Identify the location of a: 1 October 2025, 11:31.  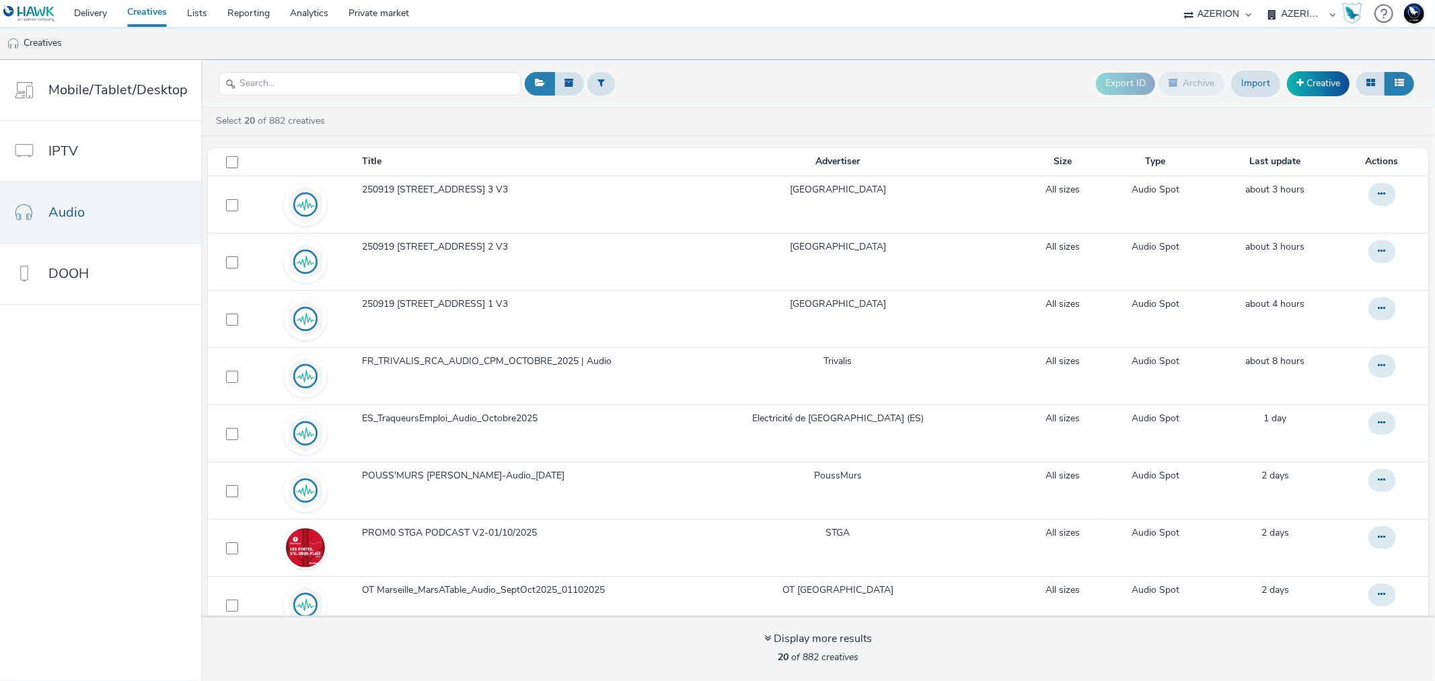
(1275, 590).